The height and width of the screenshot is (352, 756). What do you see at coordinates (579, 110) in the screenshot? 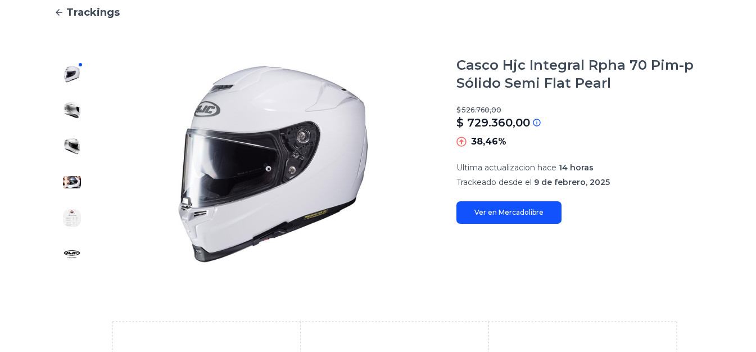
I see `p: $ 526.760,00` at bounding box center [579, 110].